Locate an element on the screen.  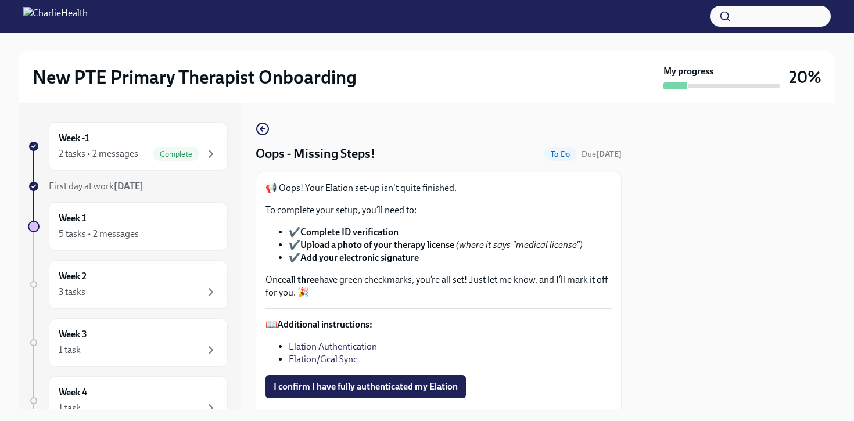
span: Complete is located at coordinates (176, 154).